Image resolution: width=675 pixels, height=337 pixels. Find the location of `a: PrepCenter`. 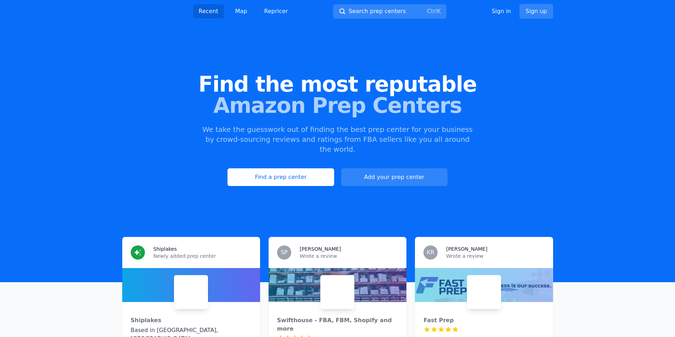

a: PrepCenter is located at coordinates (150, 11).